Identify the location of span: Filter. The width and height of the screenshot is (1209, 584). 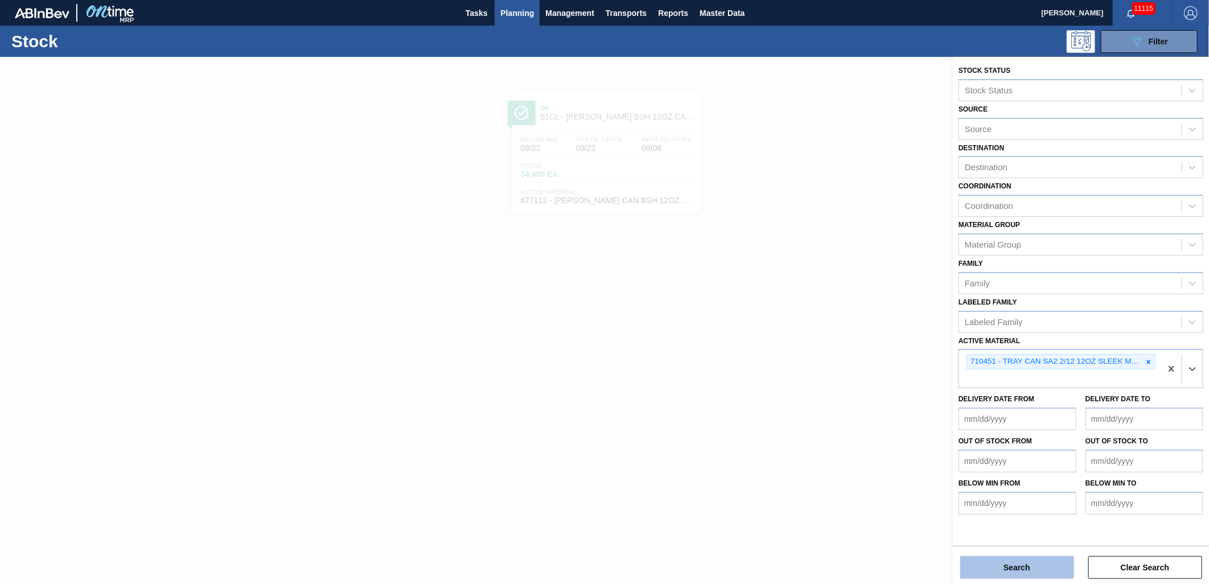
(1159, 42).